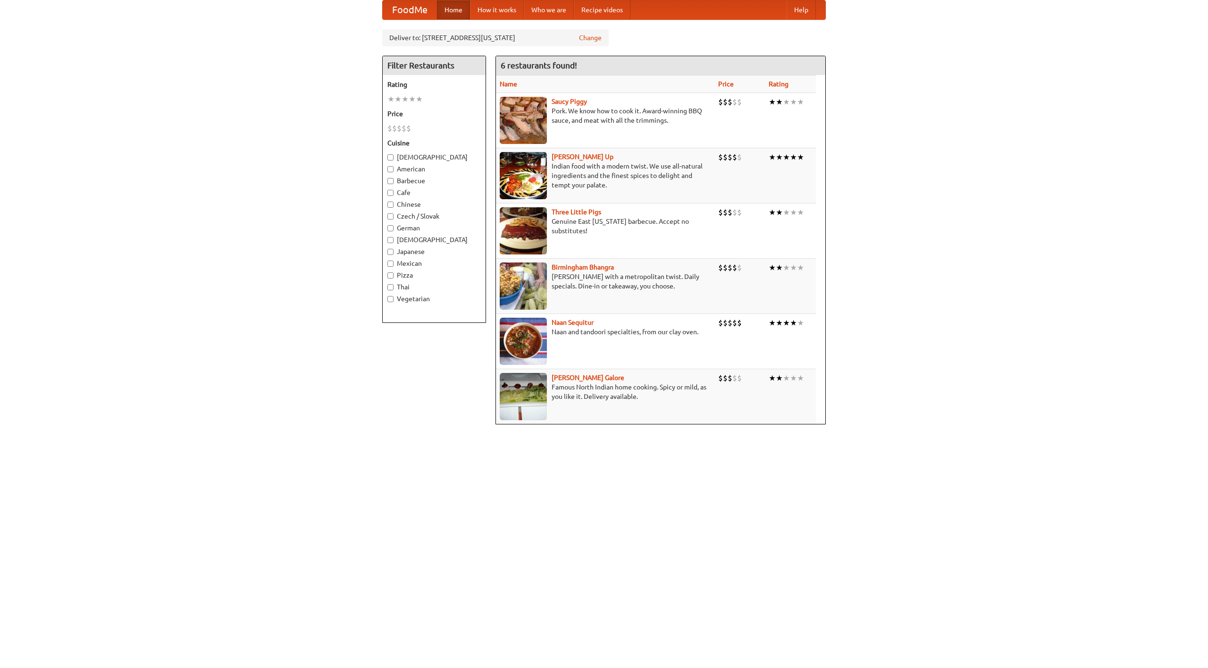 This screenshot has height=668, width=1208. What do you see at coordinates (523, 396) in the screenshot?
I see `img: currygalore.jpg` at bounding box center [523, 396].